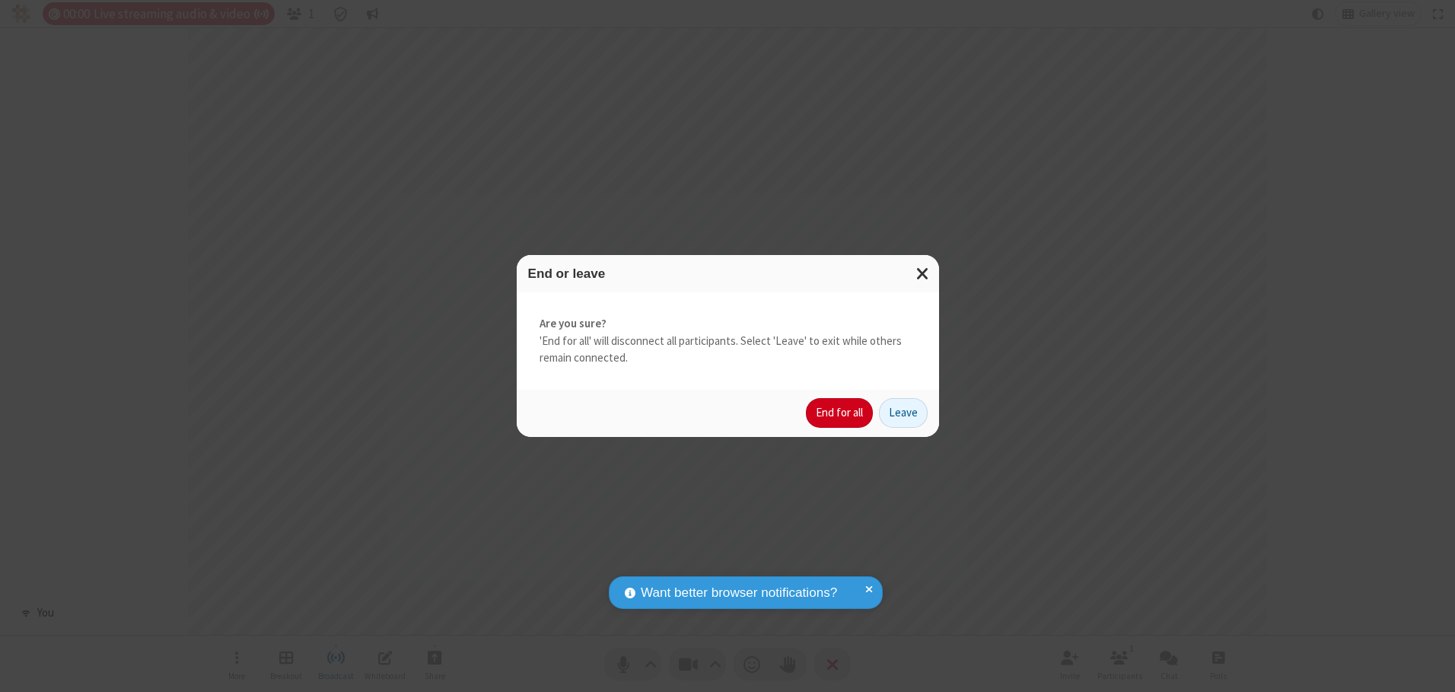 This screenshot has height=692, width=1455. I want to click on button: End for all, so click(839, 413).